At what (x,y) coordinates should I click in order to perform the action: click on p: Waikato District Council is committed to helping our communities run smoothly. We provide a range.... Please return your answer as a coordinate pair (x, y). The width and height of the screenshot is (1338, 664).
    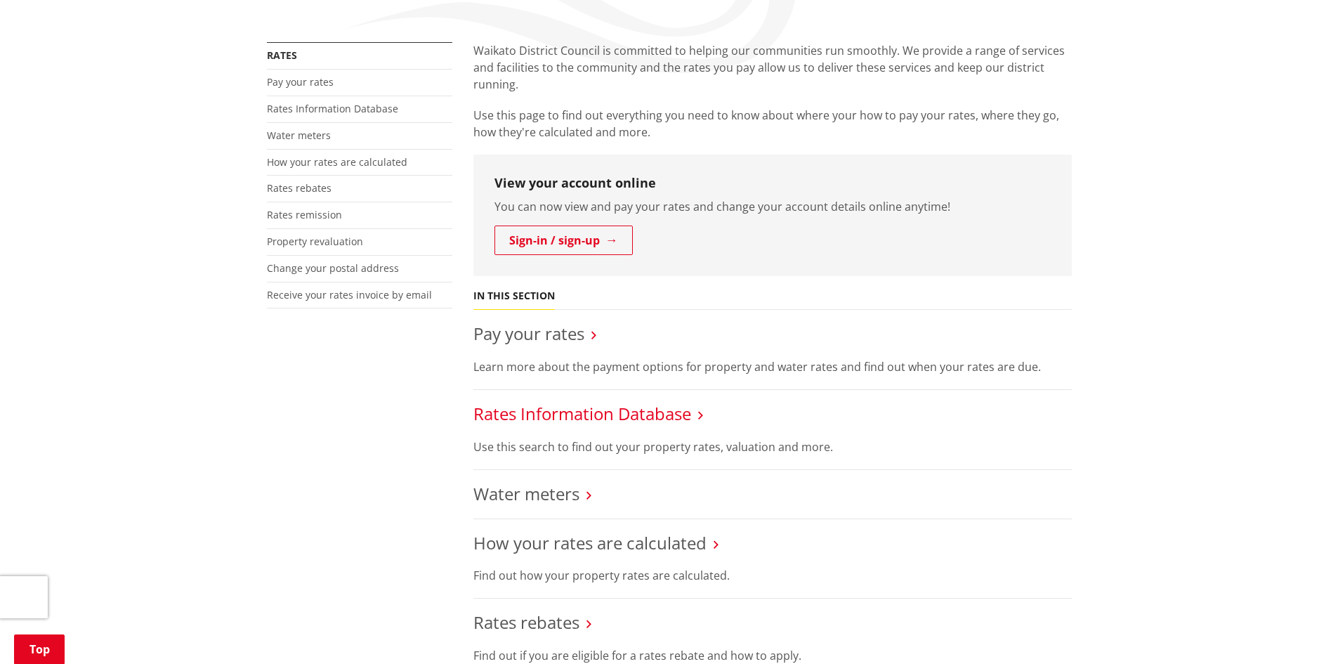
    Looking at the image, I should click on (773, 67).